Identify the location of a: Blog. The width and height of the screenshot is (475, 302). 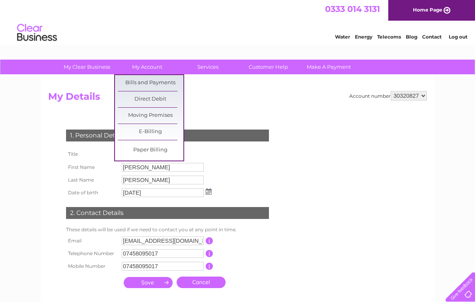
(411, 37).